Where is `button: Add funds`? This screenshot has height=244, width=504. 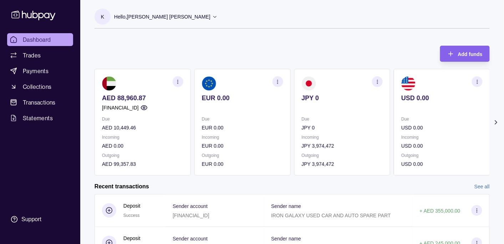
button: Add funds is located at coordinates (465, 54).